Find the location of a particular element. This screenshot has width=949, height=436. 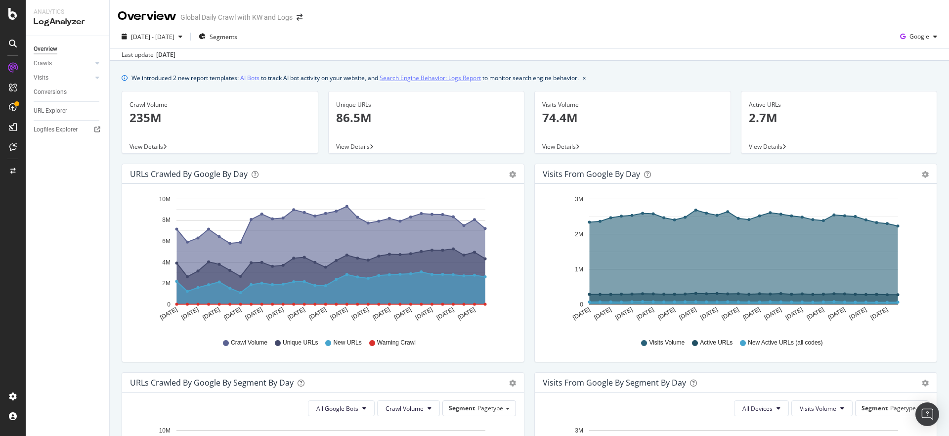

div: We introduced 2 new report templates: to track AI bot activity on your website, and to monitor se... is located at coordinates (355, 78).